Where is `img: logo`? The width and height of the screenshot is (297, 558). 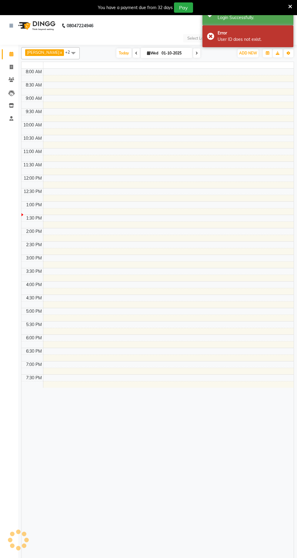
img: logo is located at coordinates (36, 26).